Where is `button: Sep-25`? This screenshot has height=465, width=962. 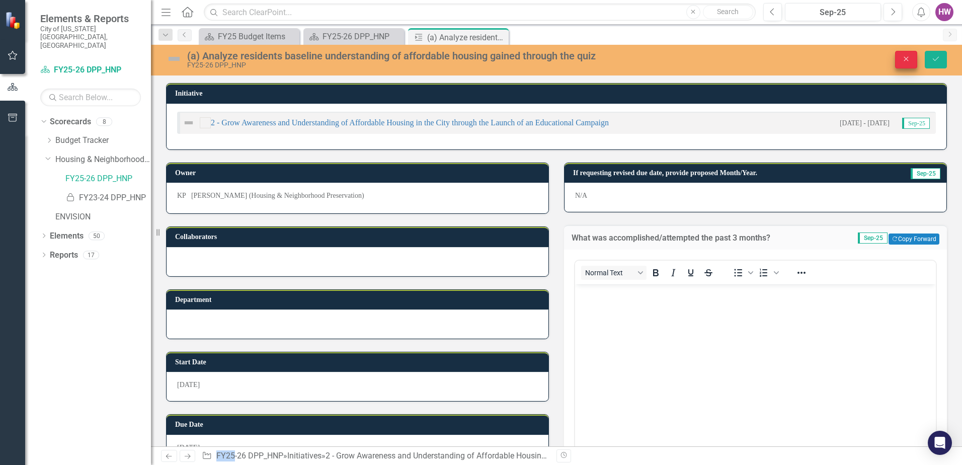
button: Sep-25 is located at coordinates (833, 12).